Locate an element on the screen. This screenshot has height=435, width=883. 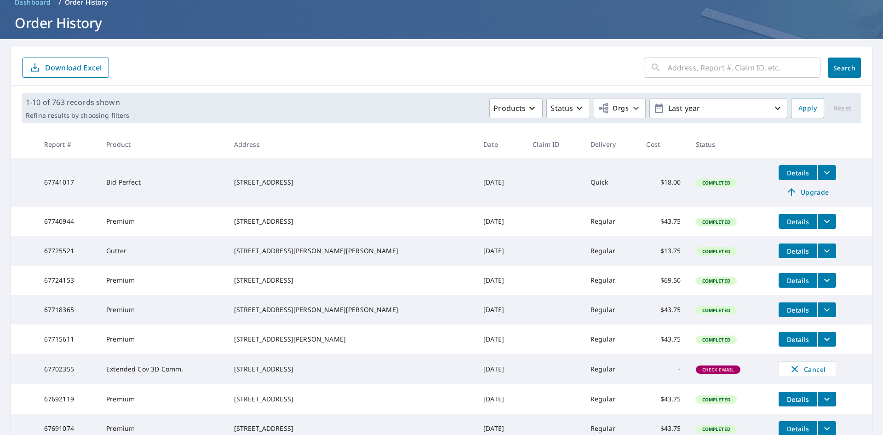
td: 67740944 is located at coordinates (68, 221).